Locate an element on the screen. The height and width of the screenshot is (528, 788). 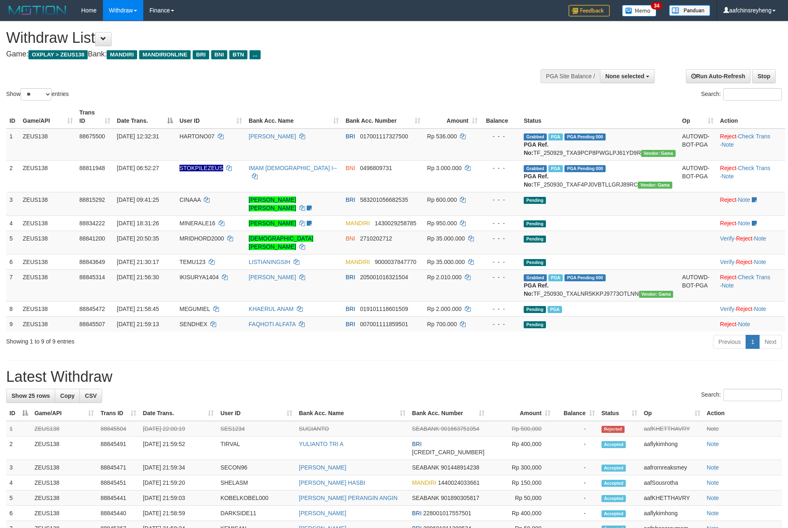
td: aafKHETTHAVRY is located at coordinates (672, 498).